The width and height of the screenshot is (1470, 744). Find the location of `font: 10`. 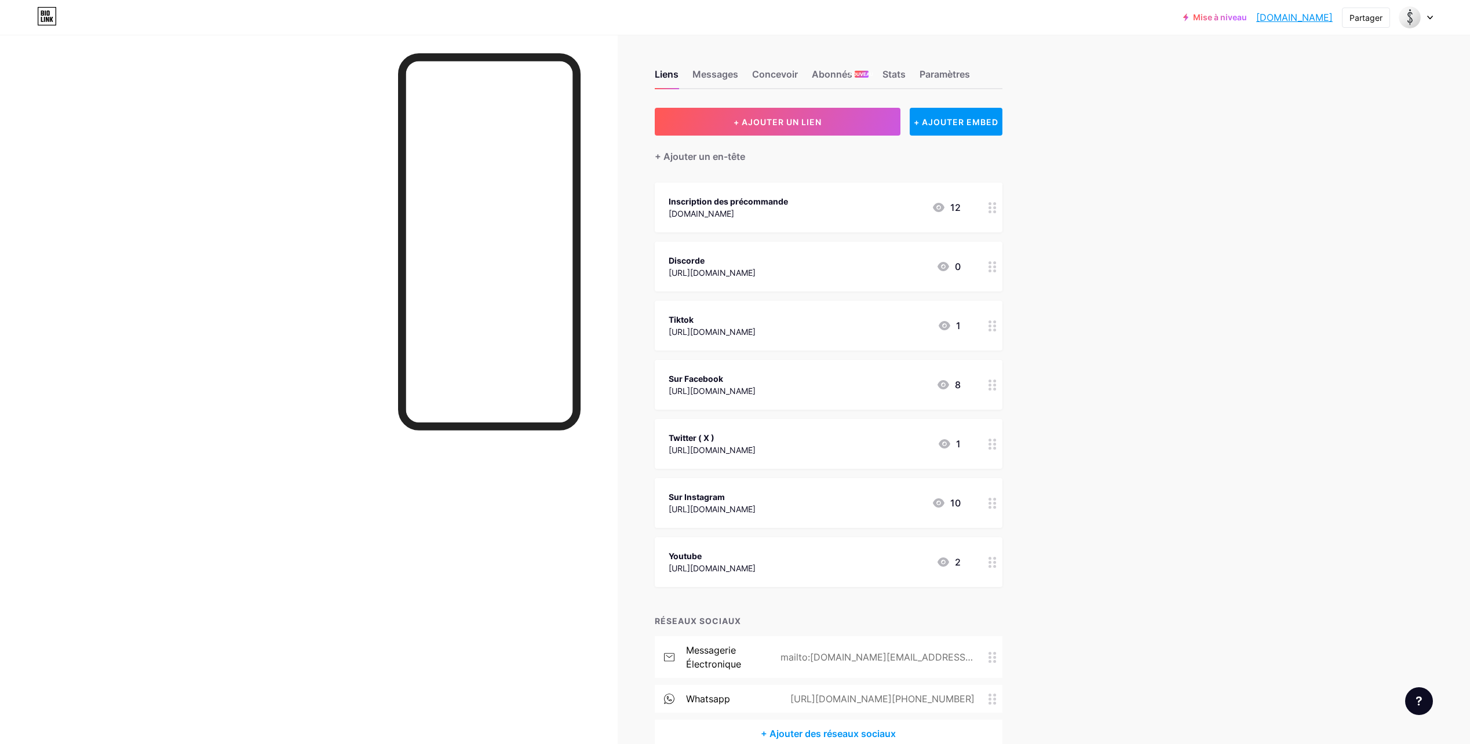

font: 10 is located at coordinates (955, 503).